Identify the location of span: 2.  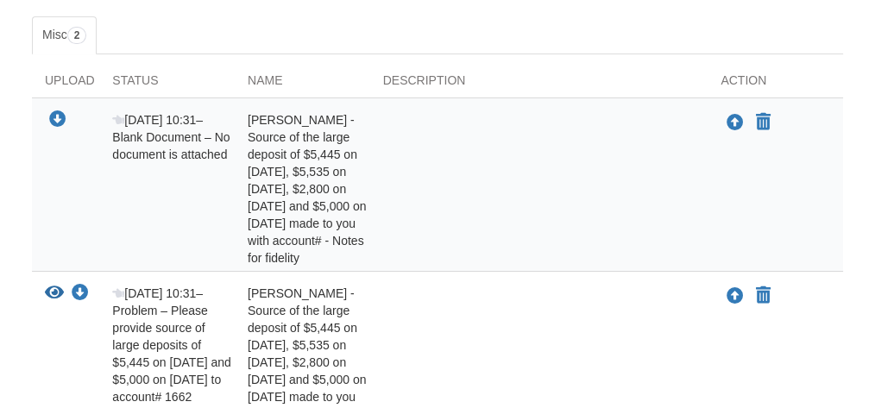
(77, 35).